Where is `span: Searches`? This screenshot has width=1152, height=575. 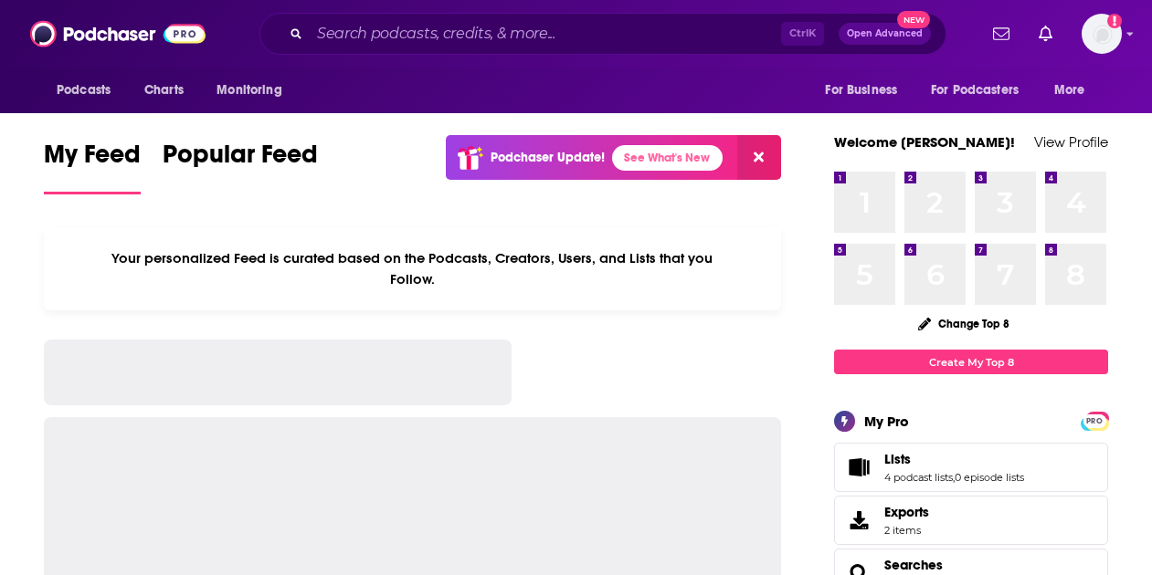
span: Searches is located at coordinates (913, 565).